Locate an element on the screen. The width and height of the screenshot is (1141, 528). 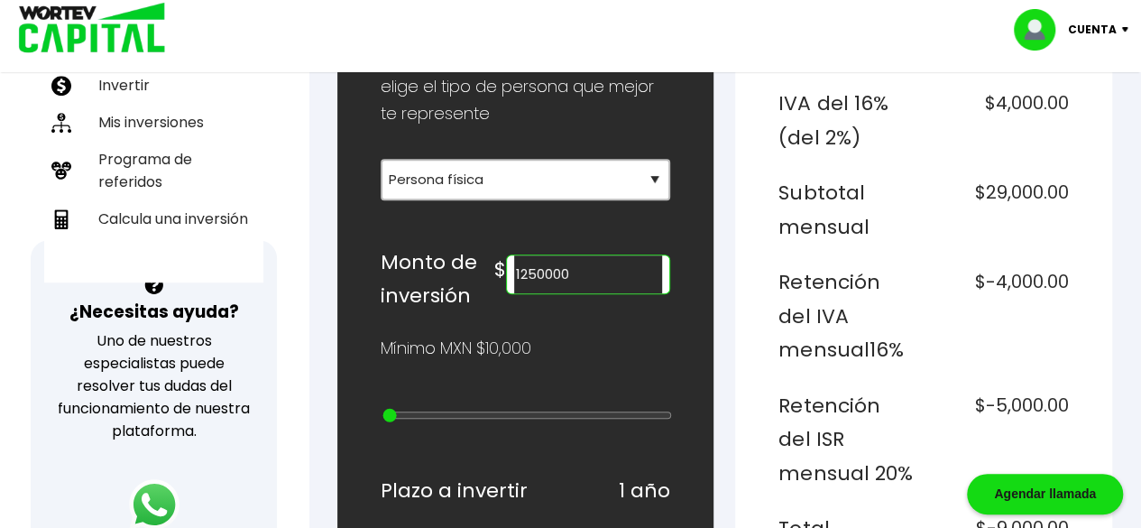
div: Agendar llamada is located at coordinates (1044, 493).